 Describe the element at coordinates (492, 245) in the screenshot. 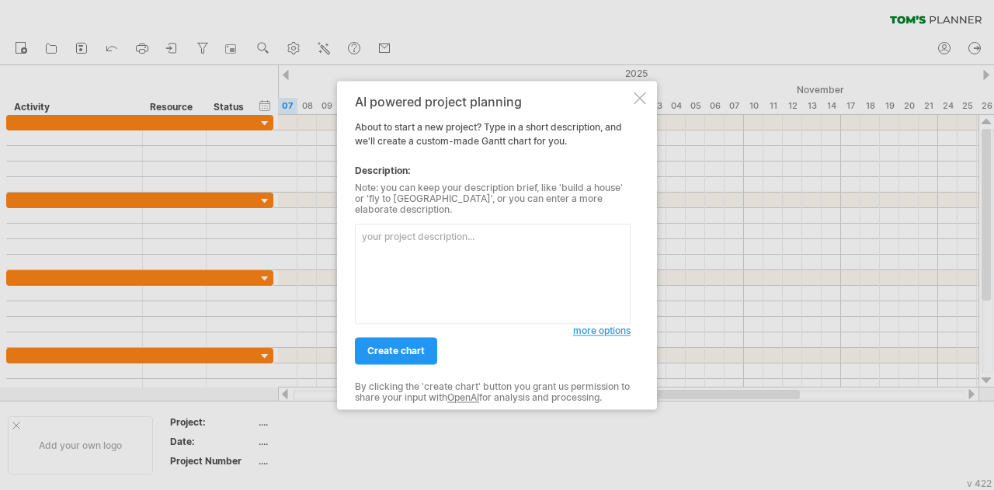

I see `div: About to start a new project? Type in a short description, and we'll create a custom-made Gantt c...` at that location.